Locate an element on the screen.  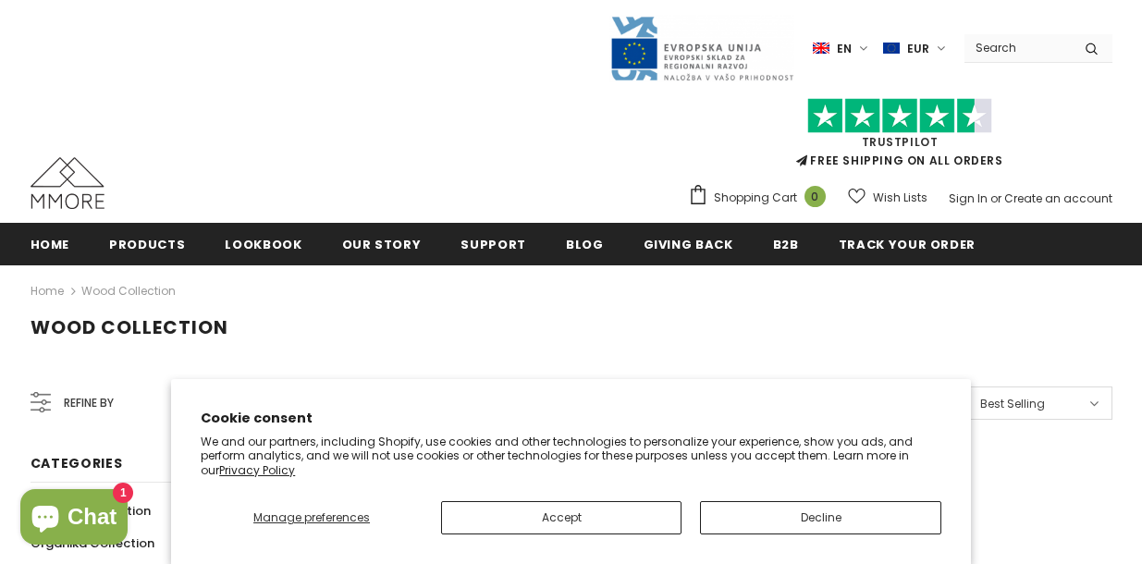
span: Giving back is located at coordinates (688, 244).